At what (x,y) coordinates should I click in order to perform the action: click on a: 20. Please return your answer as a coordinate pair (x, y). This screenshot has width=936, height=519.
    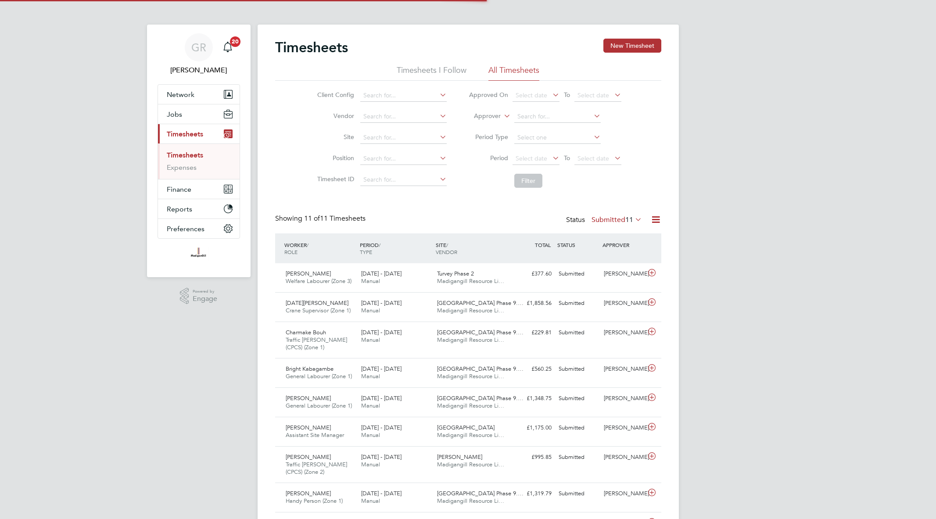
    Looking at the image, I should click on (228, 47).